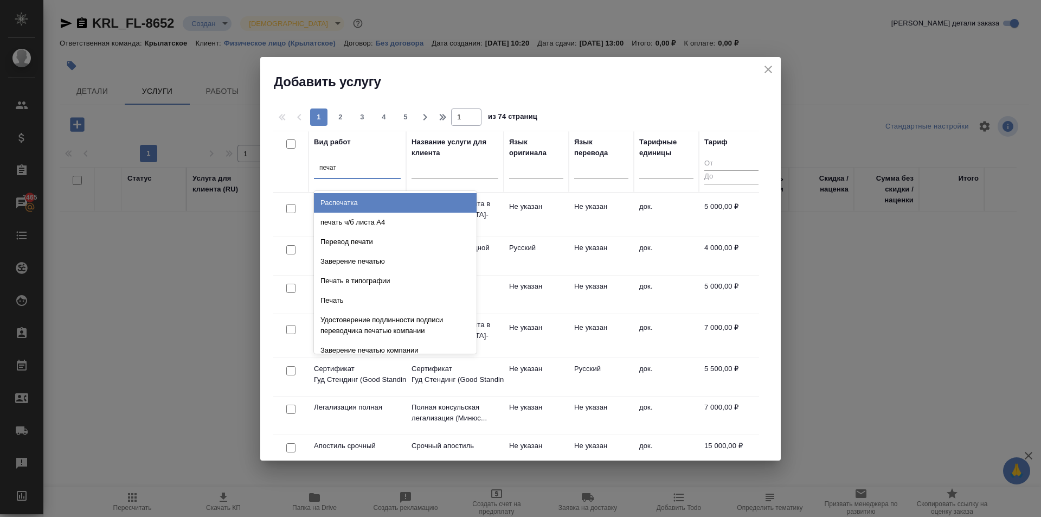 The image size is (1041, 517). I want to click on td: 15 000,00 ₽, so click(732, 454).